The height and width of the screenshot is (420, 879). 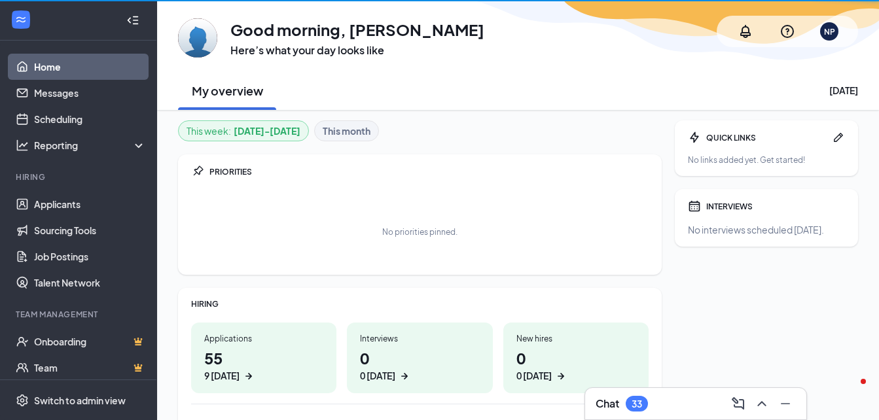 What do you see at coordinates (419, 304) in the screenshot?
I see `div: HIRING` at bounding box center [419, 304].